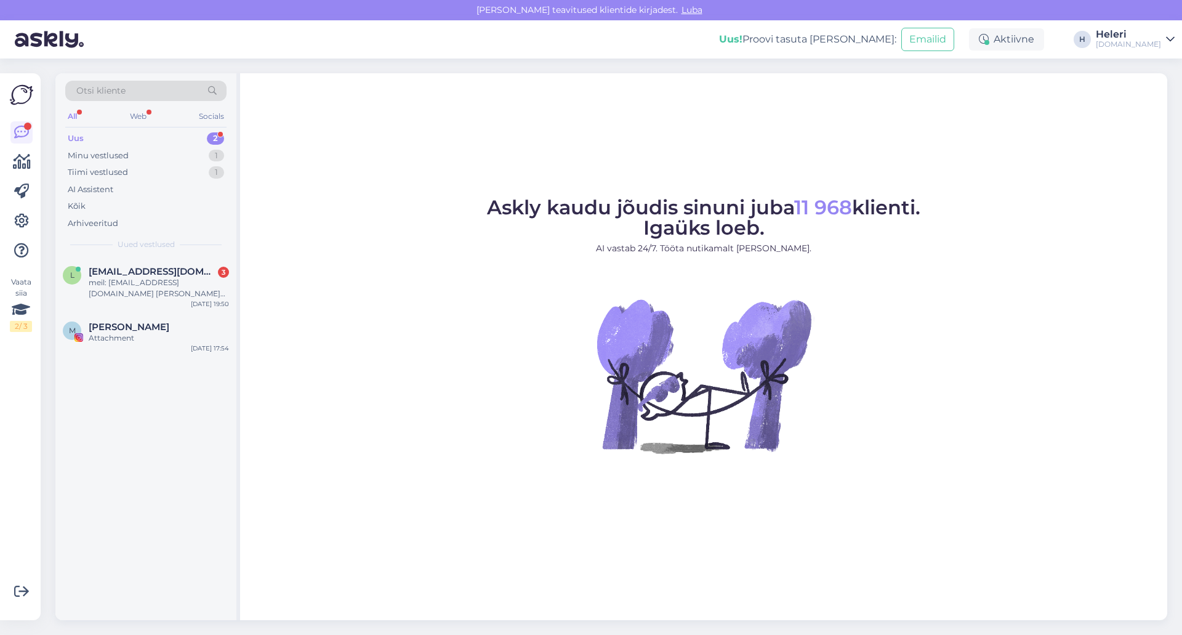 The image size is (1182, 635). What do you see at coordinates (928, 39) in the screenshot?
I see `button: Emailid` at bounding box center [928, 39].